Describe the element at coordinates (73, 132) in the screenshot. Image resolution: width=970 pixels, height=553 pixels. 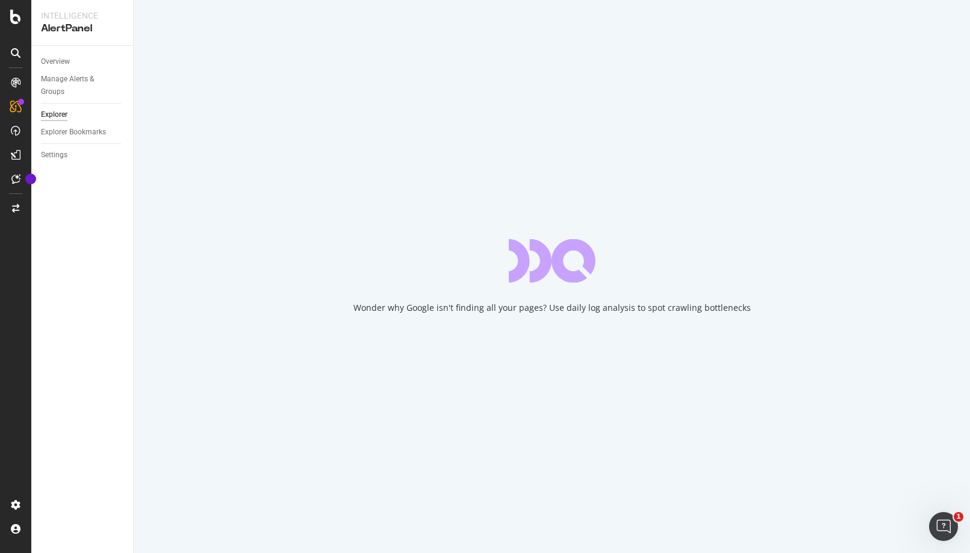
I see `div: Explorer Bookmarks` at that location.